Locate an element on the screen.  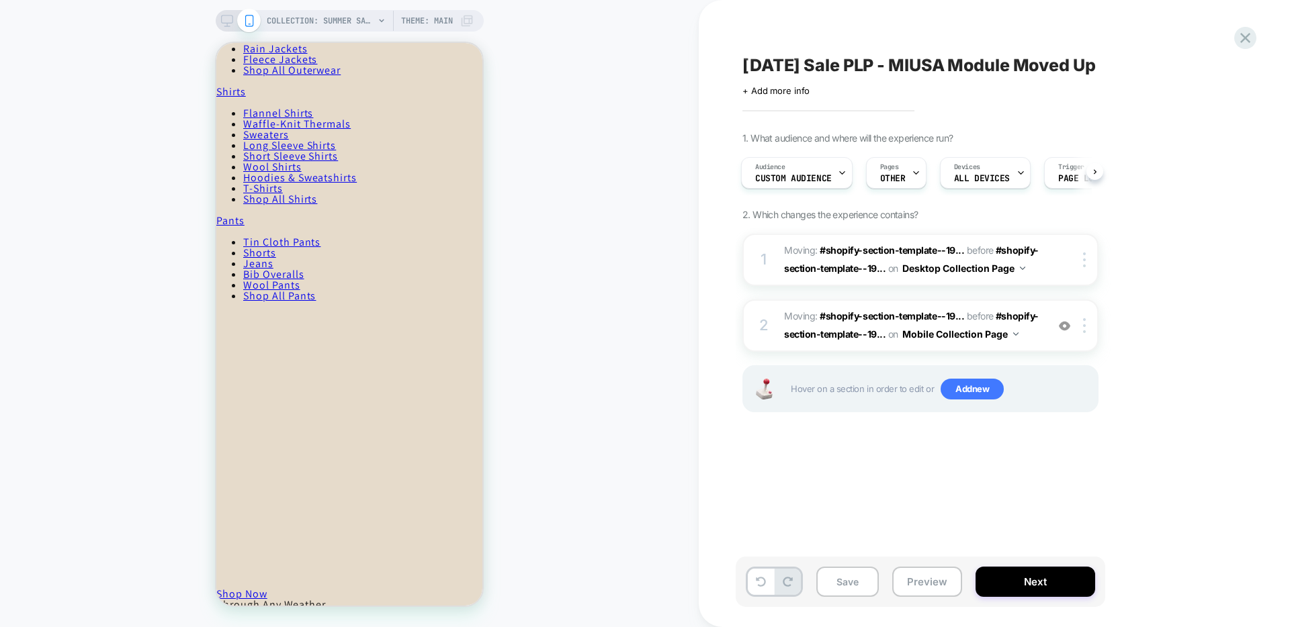
span: COLLECTION: Summer Sale (Category) is located at coordinates (320, 21).